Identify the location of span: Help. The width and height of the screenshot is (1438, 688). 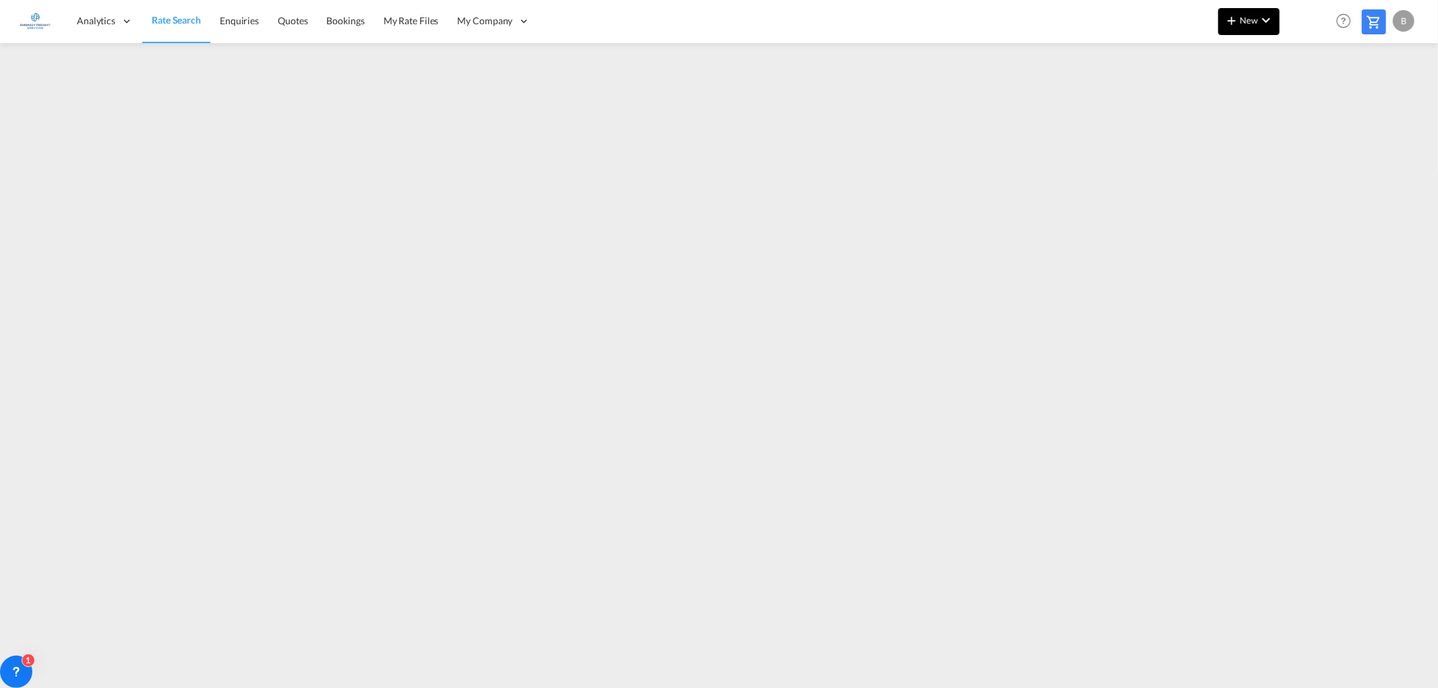
(1344, 21).